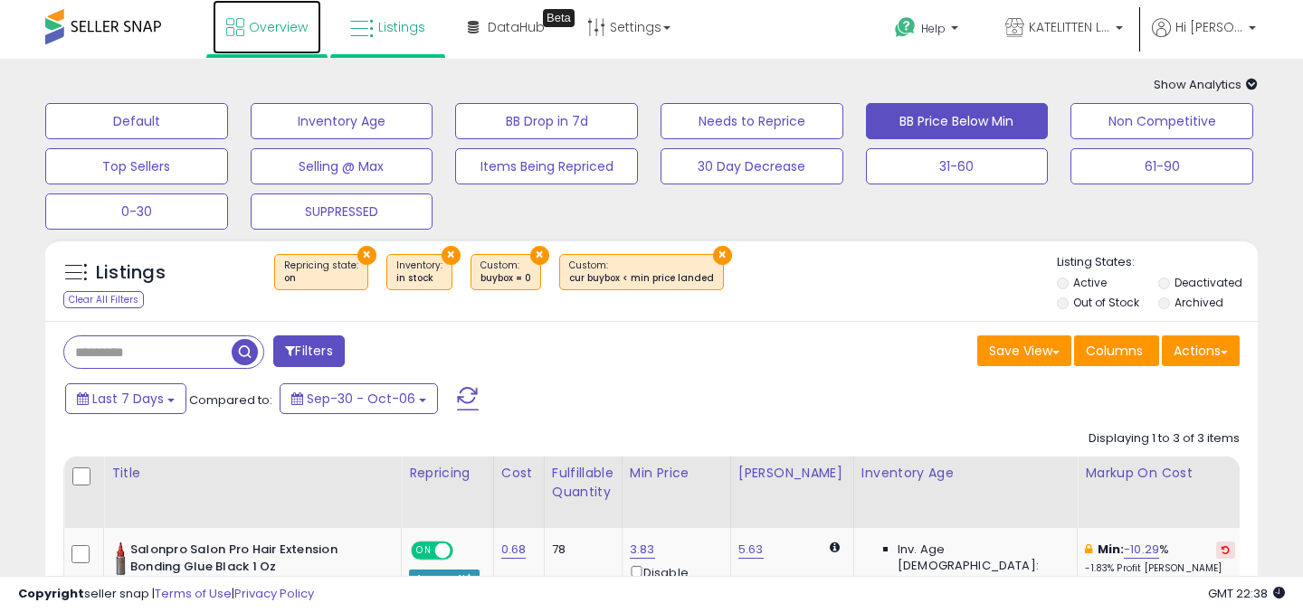 Image resolution: width=1303 pixels, height=612 pixels. I want to click on label: Archived, so click(1199, 302).